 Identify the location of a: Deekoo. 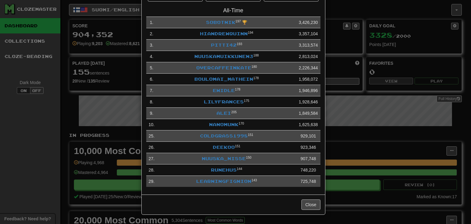
(224, 147).